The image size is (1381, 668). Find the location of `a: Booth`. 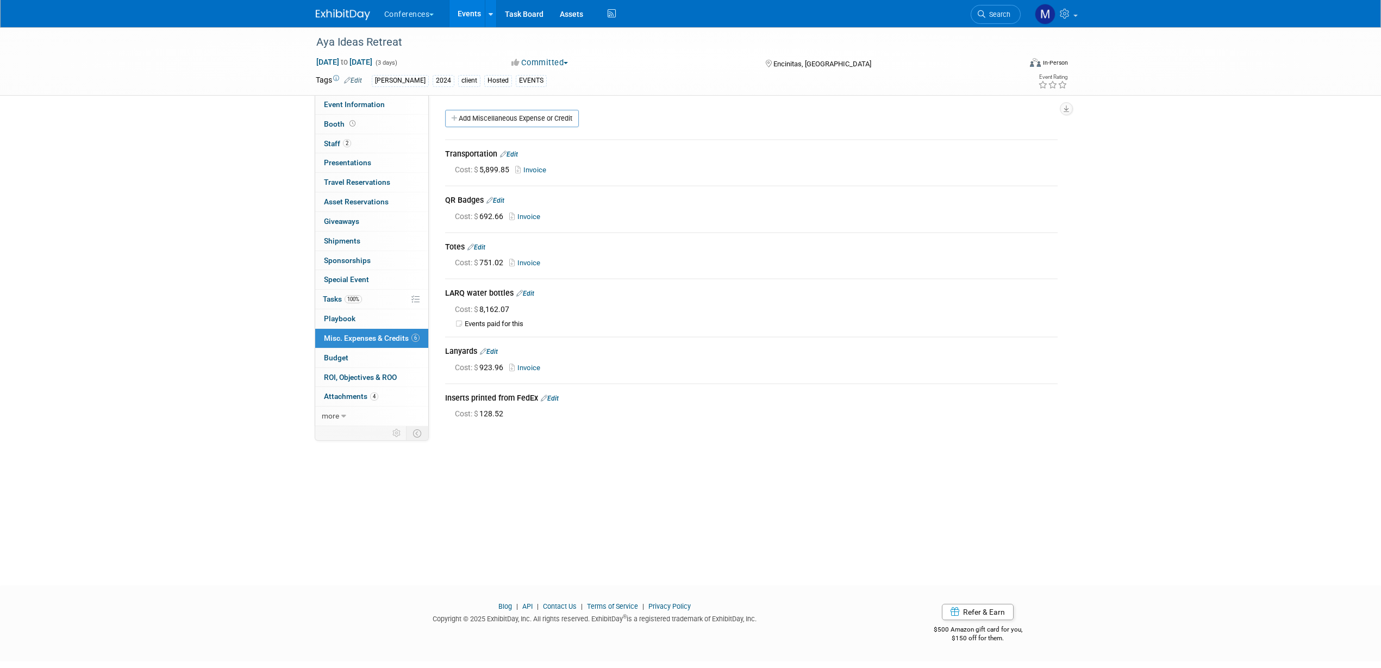

a: Booth is located at coordinates (372, 124).